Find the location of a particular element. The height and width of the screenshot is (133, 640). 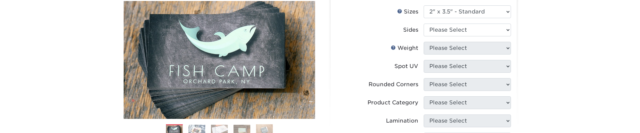

div: Sizes is located at coordinates (407, 12).